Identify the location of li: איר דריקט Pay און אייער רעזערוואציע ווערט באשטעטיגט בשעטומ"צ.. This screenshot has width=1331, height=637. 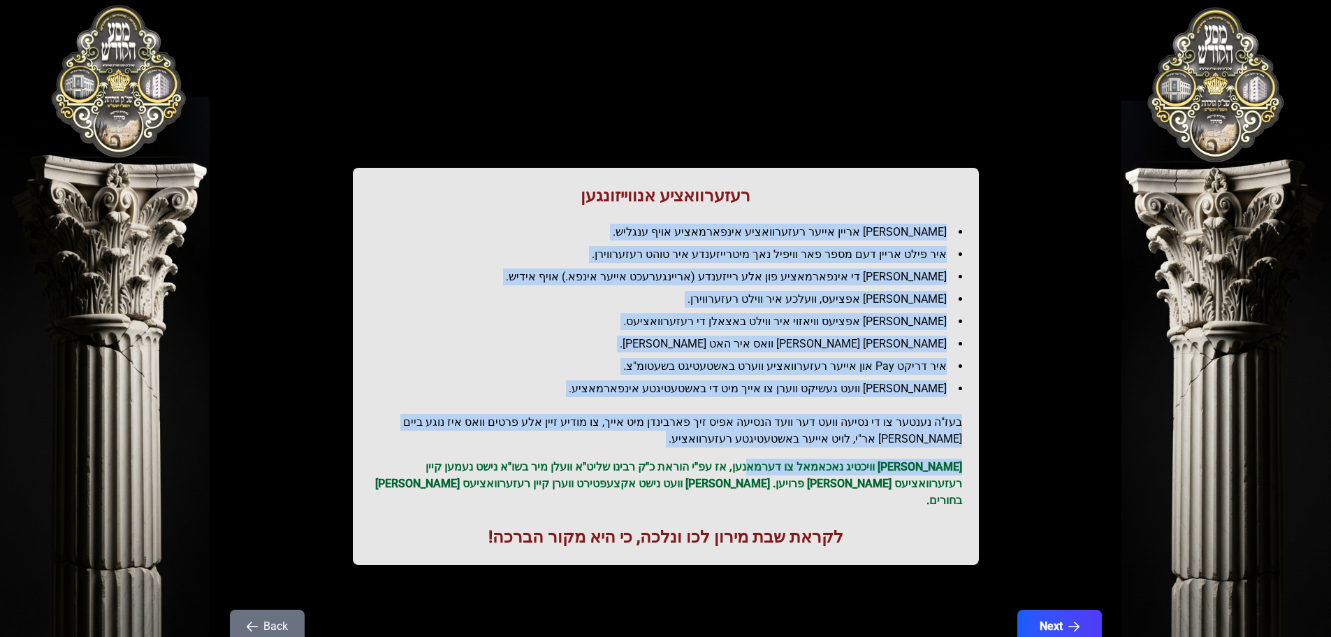
(671, 366).